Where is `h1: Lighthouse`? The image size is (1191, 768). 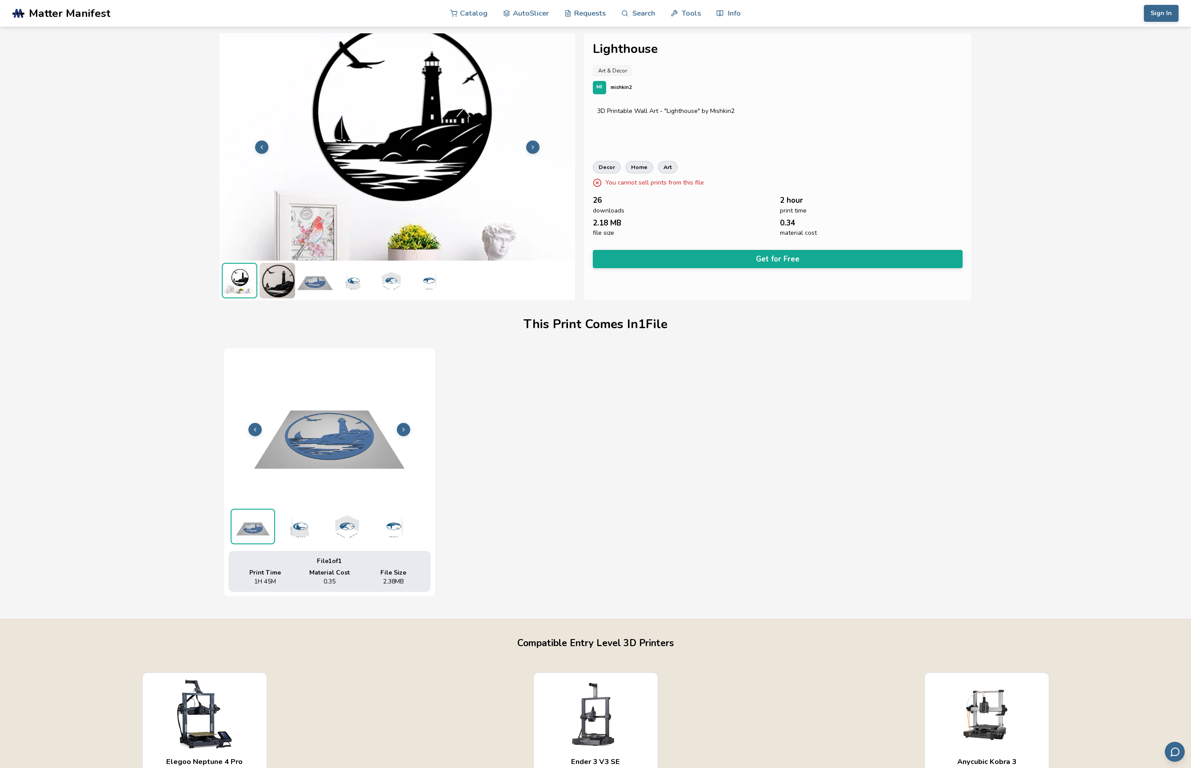 h1: Lighthouse is located at coordinates (778, 49).